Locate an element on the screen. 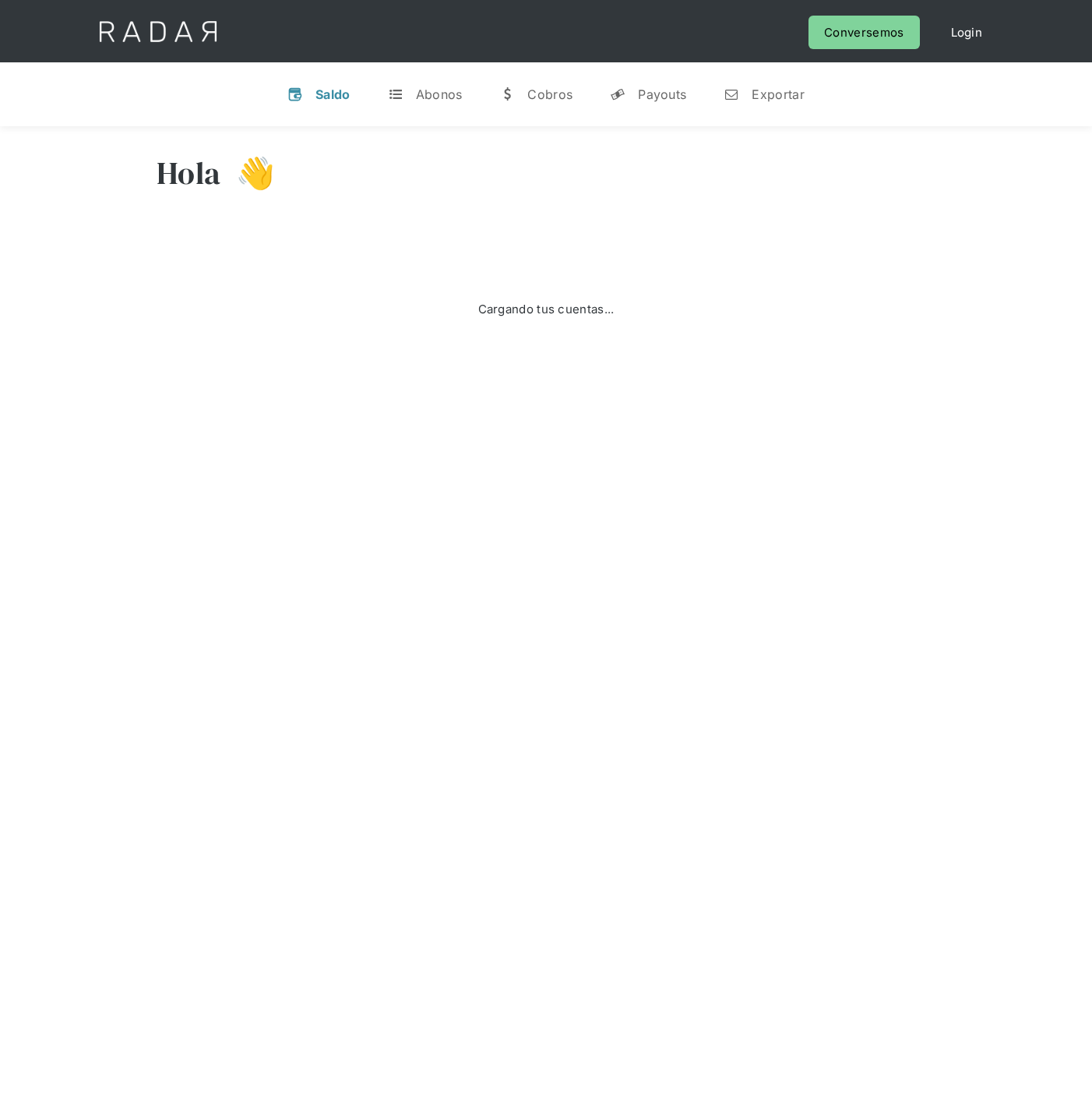 The width and height of the screenshot is (1092, 1106). div: v is located at coordinates (296, 95).